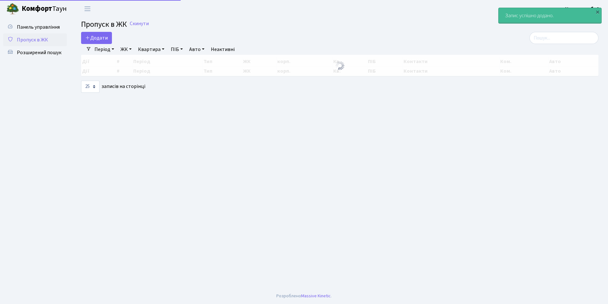 The image size is (608, 304). What do you see at coordinates (96, 38) in the screenshot?
I see `a: Додати` at bounding box center [96, 38].